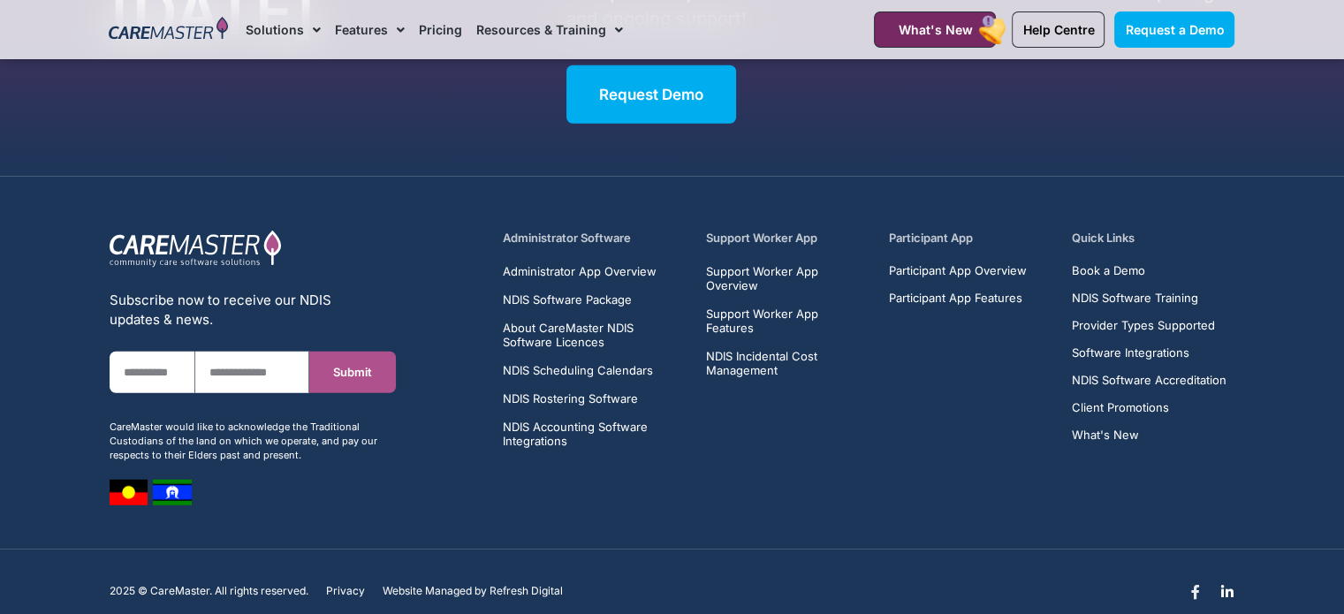  What do you see at coordinates (594, 271) in the screenshot?
I see `a: Administrator App Overview` at bounding box center [594, 271].